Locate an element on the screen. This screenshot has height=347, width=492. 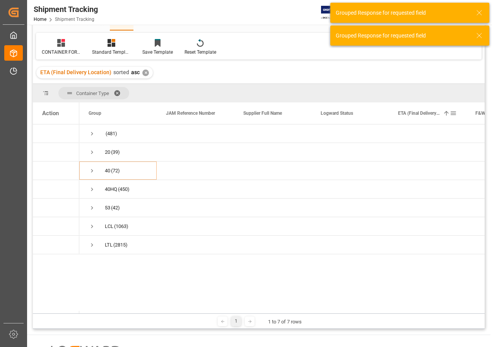
span: (42) is located at coordinates (115, 208).